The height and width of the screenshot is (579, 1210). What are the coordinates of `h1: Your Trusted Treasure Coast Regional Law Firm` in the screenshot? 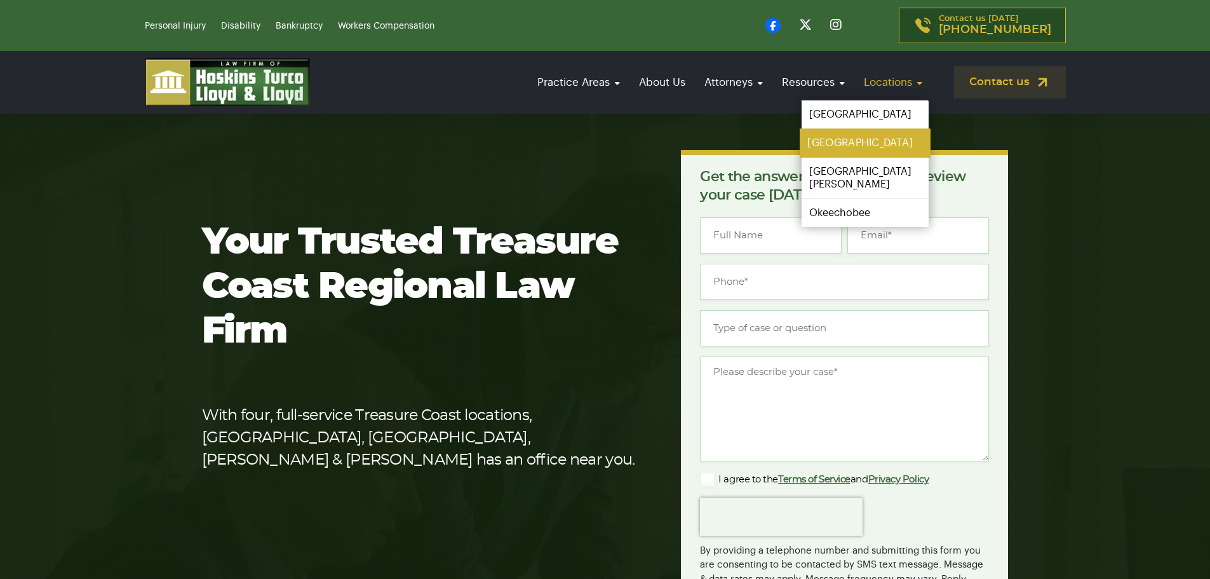 It's located at (421, 287).